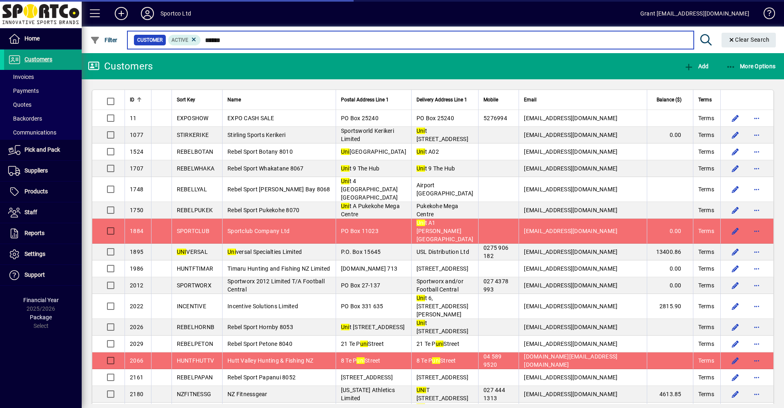  Describe the element at coordinates (192, 252) in the screenshot. I see `span: VERSAL` at that location.